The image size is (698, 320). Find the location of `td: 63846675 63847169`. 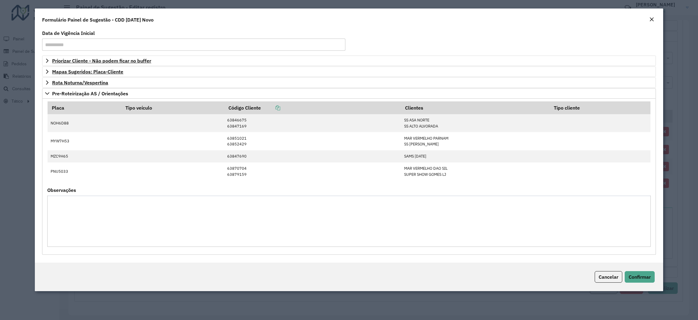

td: 63846675 63847169 is located at coordinates (313, 123).